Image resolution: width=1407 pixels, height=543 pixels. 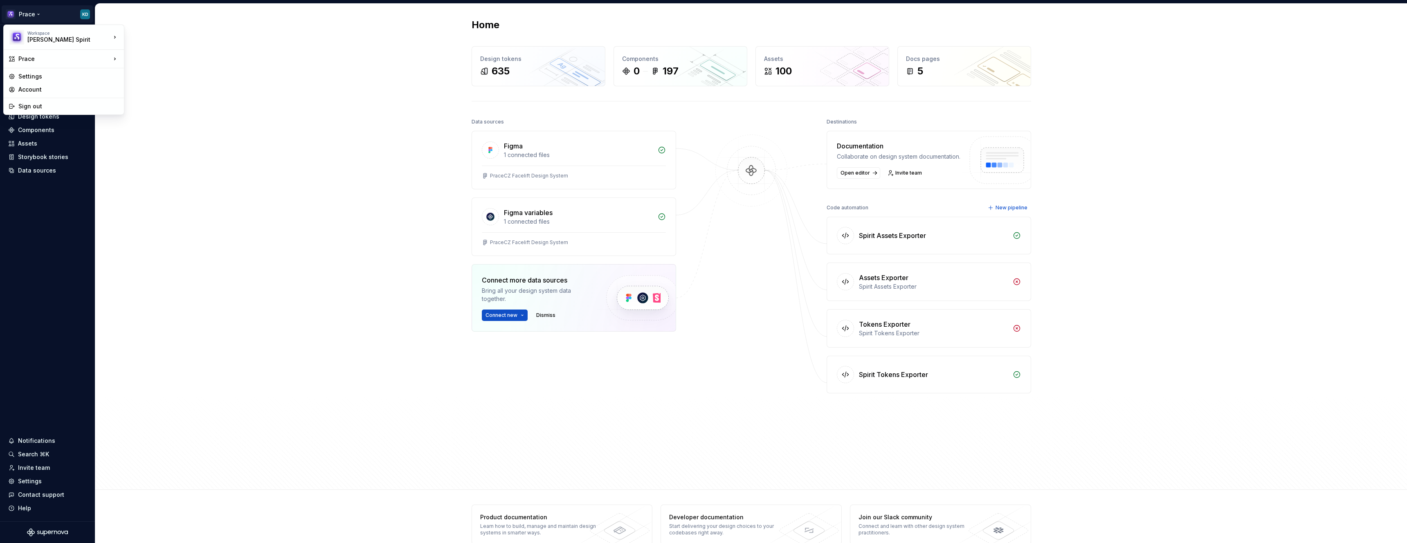 What do you see at coordinates (69, 106) in the screenshot?
I see `div: Sign out` at bounding box center [69, 106].